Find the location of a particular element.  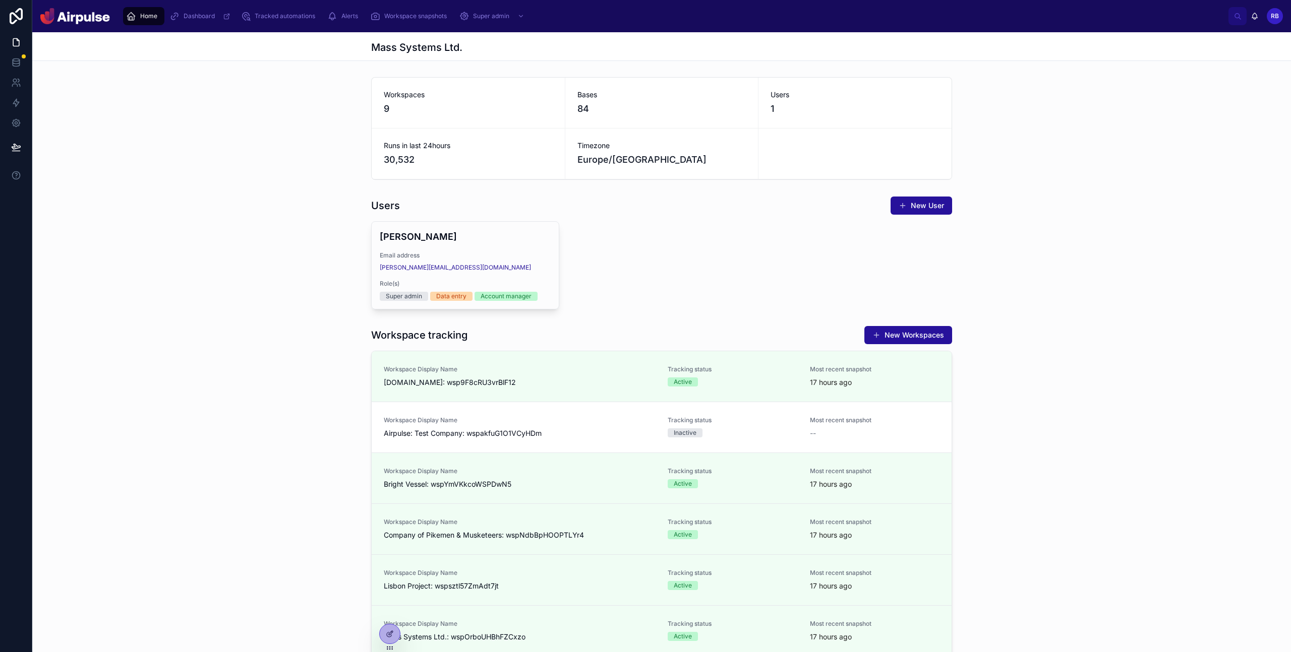

h1: Workspace tracking is located at coordinates (419, 335).